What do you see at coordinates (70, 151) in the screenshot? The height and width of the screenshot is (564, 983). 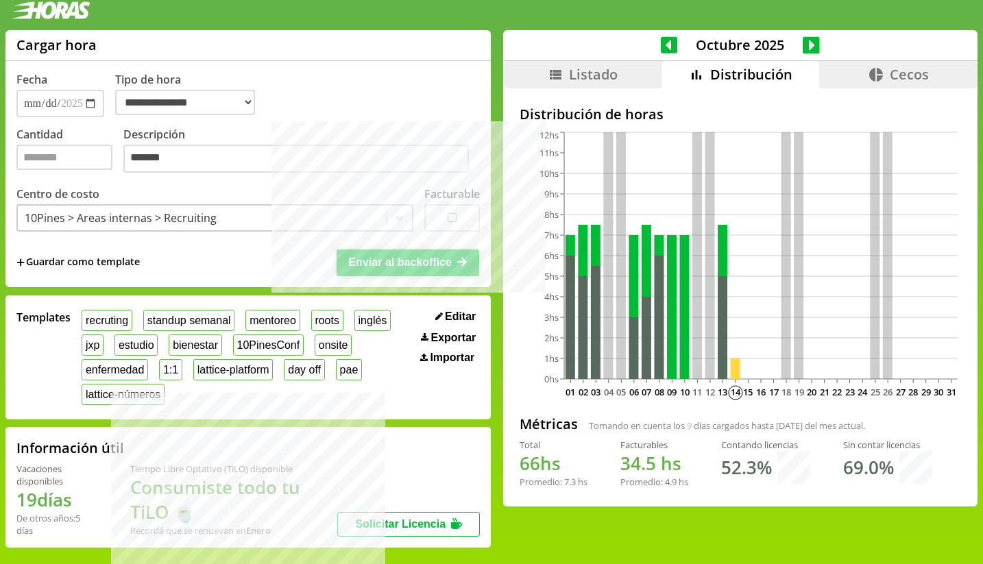 I see `label: Cantidad` at bounding box center [70, 151].